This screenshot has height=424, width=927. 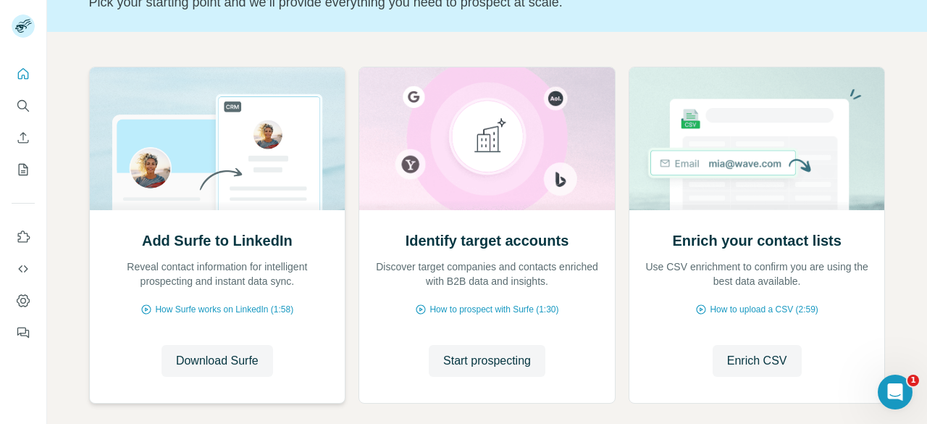 I want to click on span: How to upload a CSV (2:59), so click(x=764, y=309).